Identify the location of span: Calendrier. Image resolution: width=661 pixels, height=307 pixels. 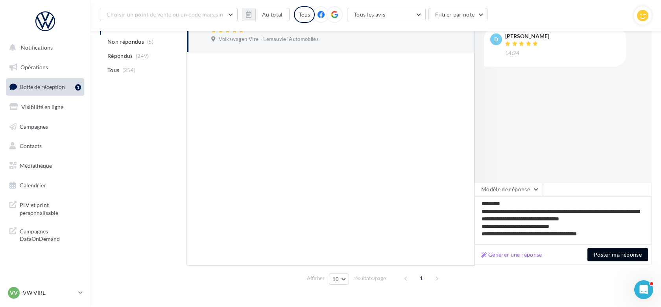
(33, 185).